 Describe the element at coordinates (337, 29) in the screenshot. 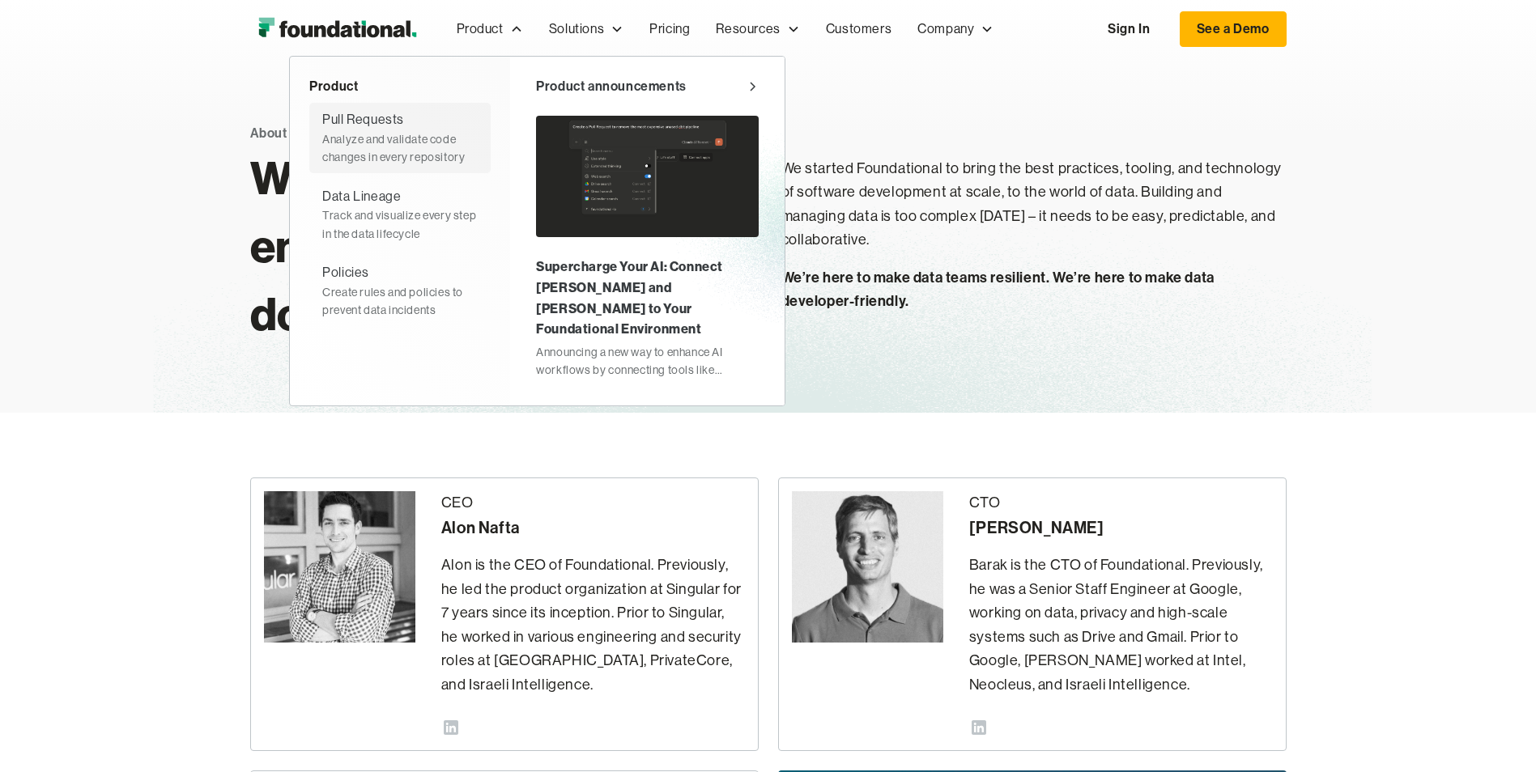

I see `img: Foundational Logo` at that location.